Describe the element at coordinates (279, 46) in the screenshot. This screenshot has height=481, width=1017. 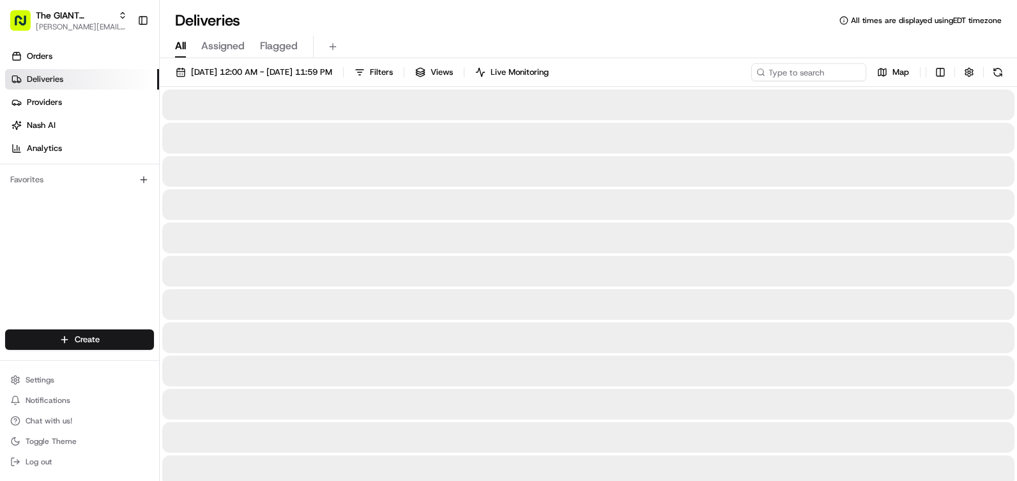
I see `span: Flagged` at that location.